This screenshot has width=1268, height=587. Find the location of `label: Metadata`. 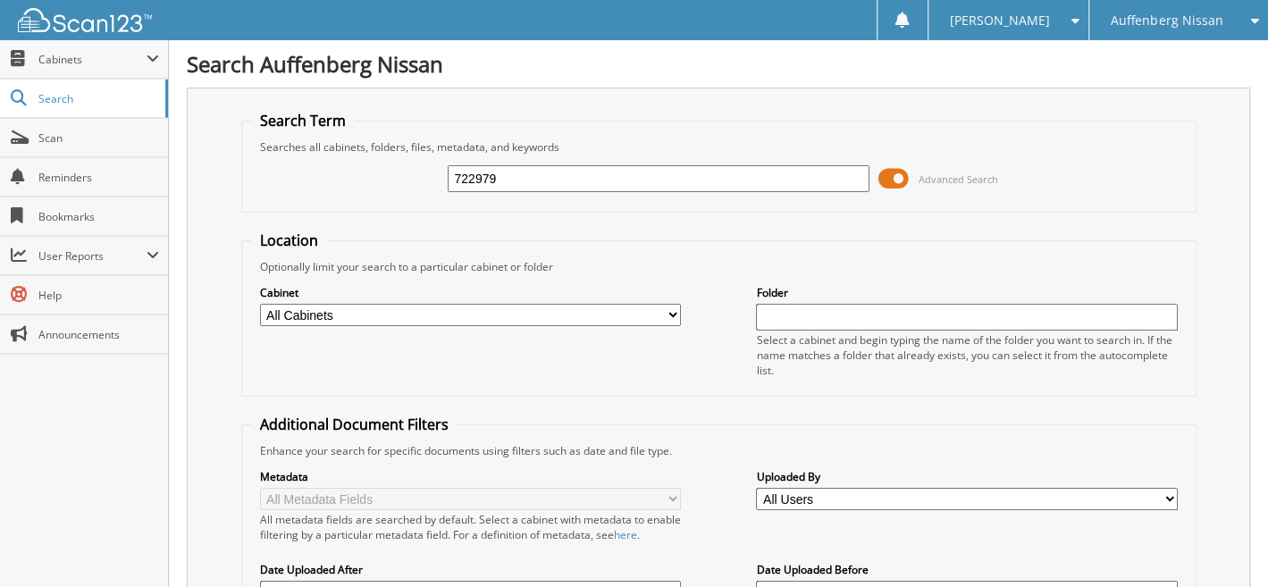

label: Metadata is located at coordinates (470, 476).